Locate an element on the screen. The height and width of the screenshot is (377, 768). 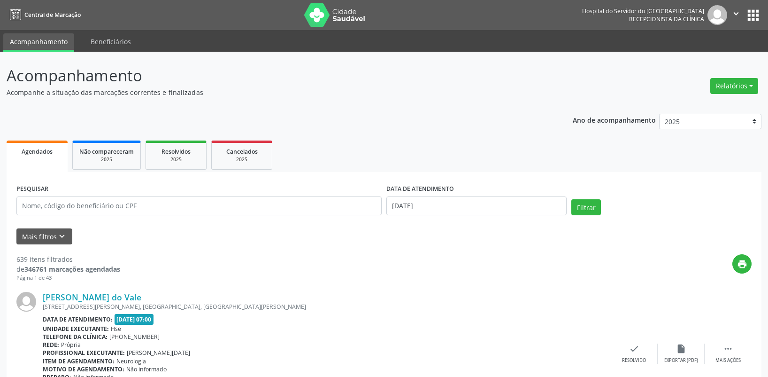
span: Resolvidos is located at coordinates (176, 151).